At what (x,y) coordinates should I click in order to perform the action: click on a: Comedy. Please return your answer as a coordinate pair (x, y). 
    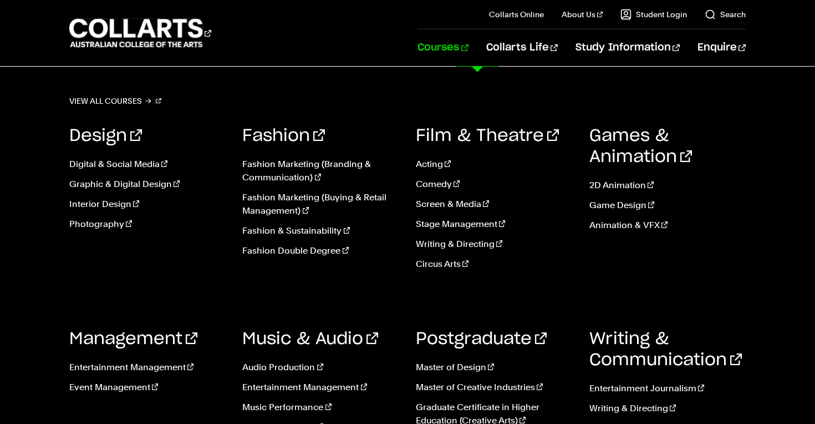
    Looking at the image, I should click on (494, 184).